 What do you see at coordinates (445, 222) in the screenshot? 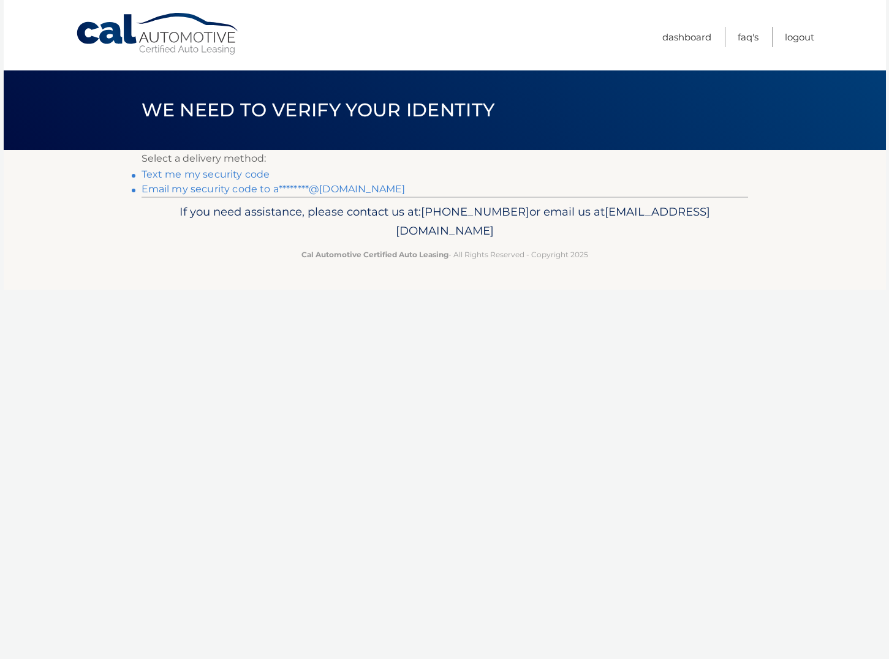
I see `p: If you need assistance, please contact us at: or email us at` at bounding box center [445, 222].